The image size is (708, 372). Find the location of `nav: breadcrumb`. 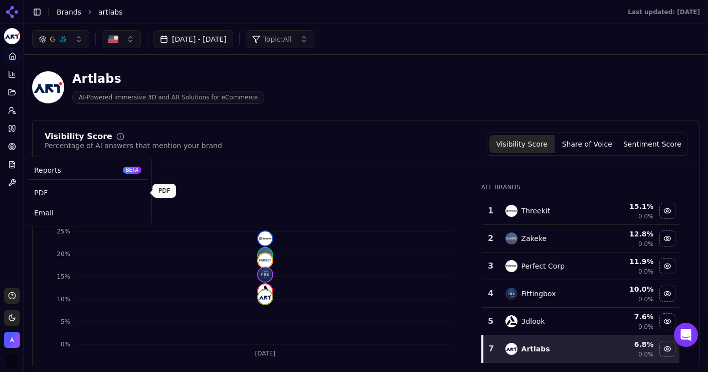

nav: breadcrumb is located at coordinates (332, 12).